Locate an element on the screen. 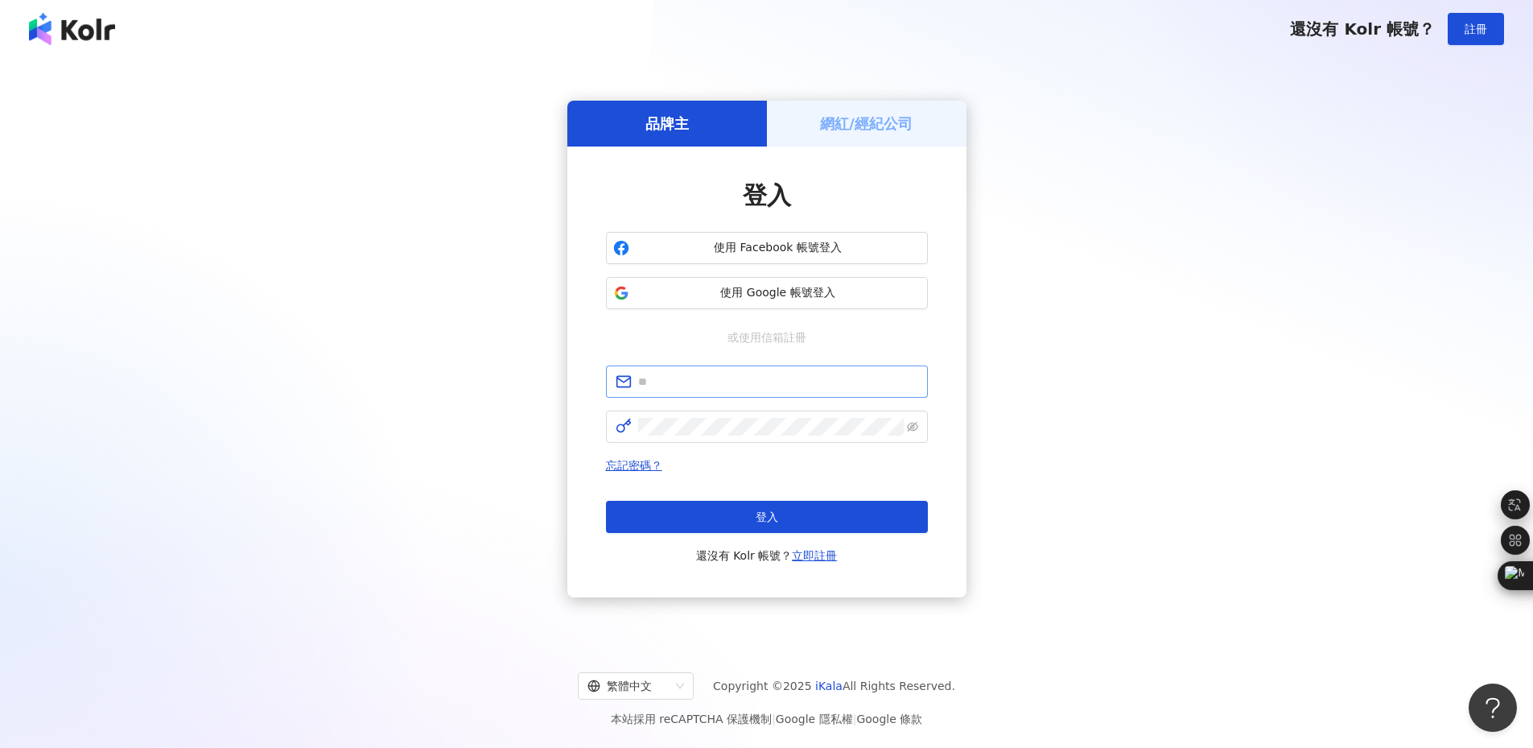  h5: 品牌主 is located at coordinates (667, 123).